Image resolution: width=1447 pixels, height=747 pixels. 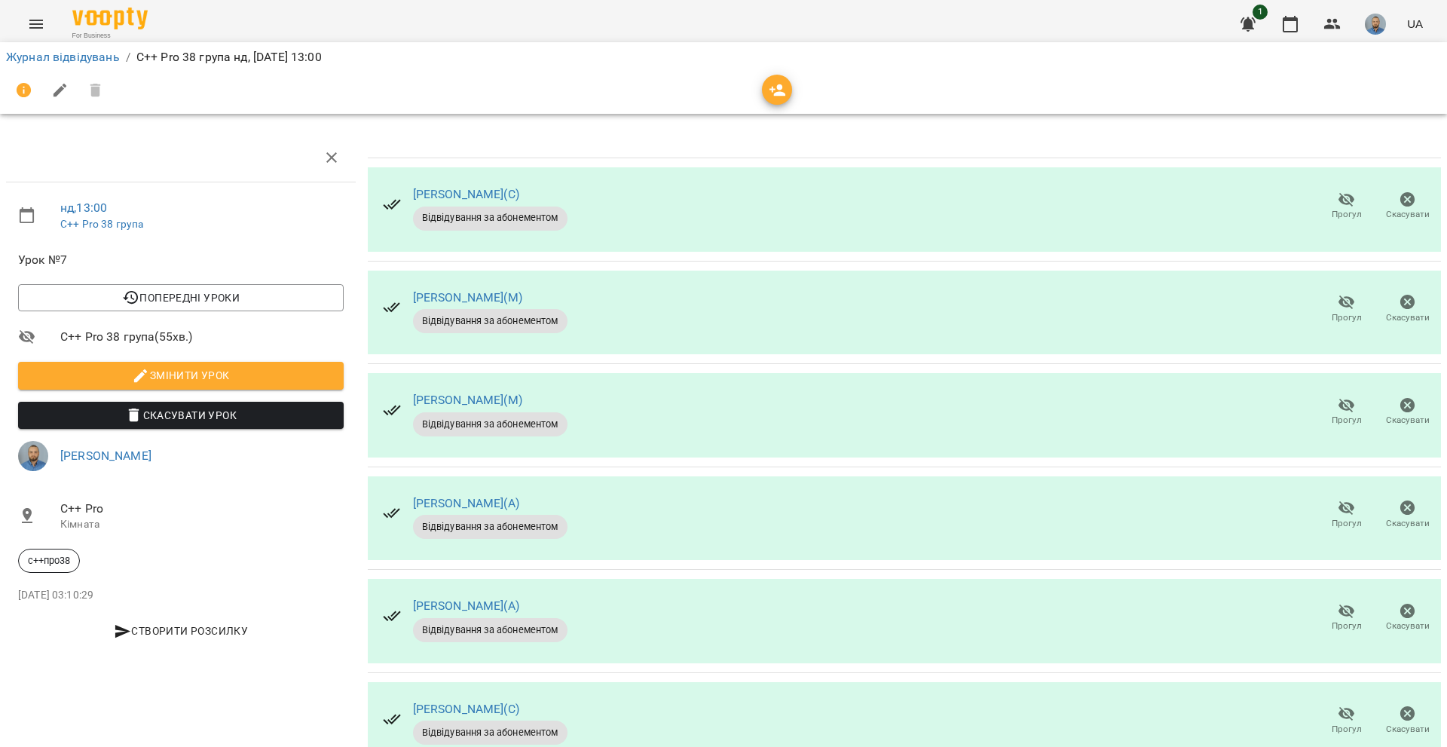 What do you see at coordinates (110, 18) in the screenshot?
I see `img: Voopty Logo` at bounding box center [110, 18].